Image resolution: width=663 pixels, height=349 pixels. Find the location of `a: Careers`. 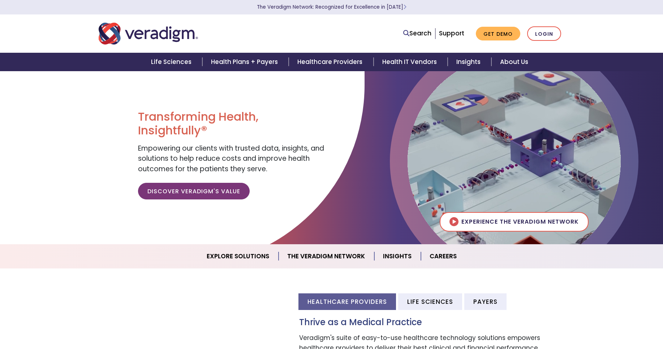

a: Careers is located at coordinates (443, 256).